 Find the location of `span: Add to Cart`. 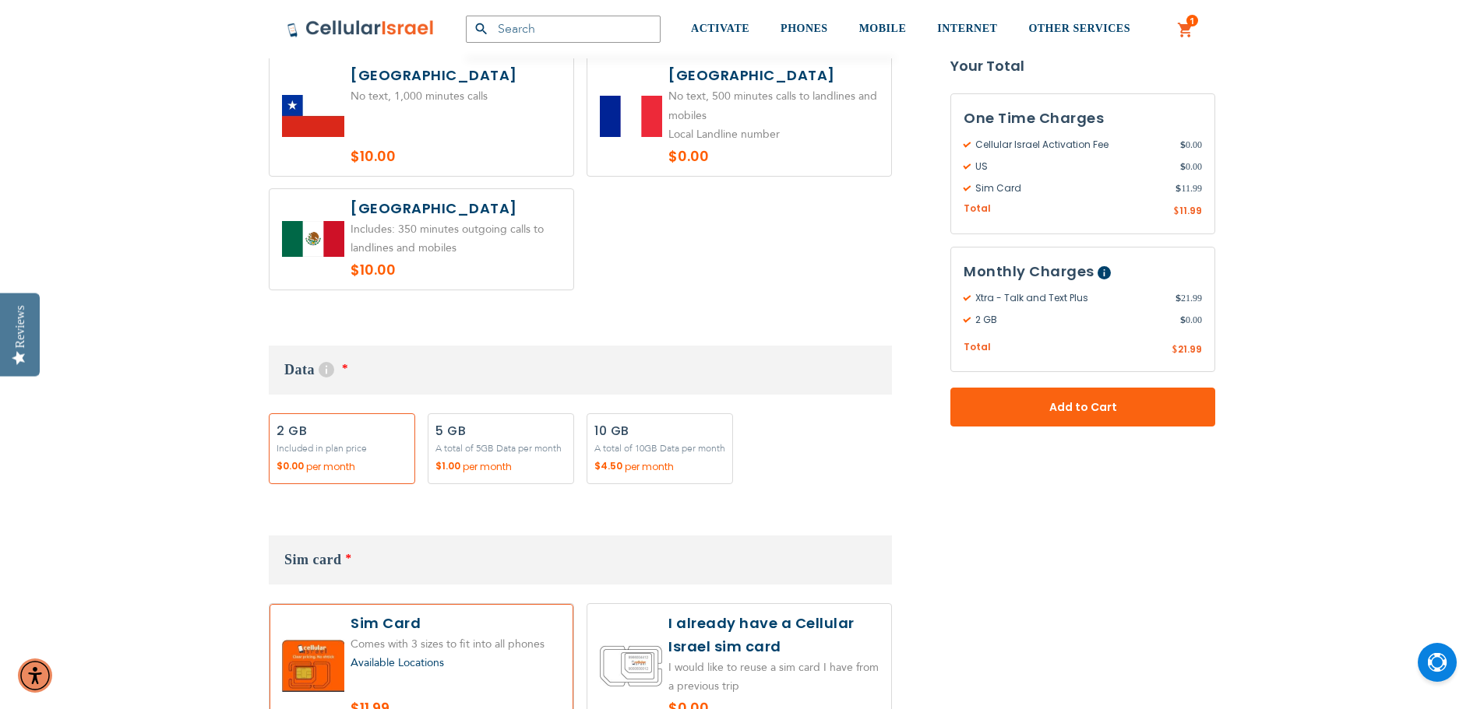

span: Add to Cart is located at coordinates (1083, 407).